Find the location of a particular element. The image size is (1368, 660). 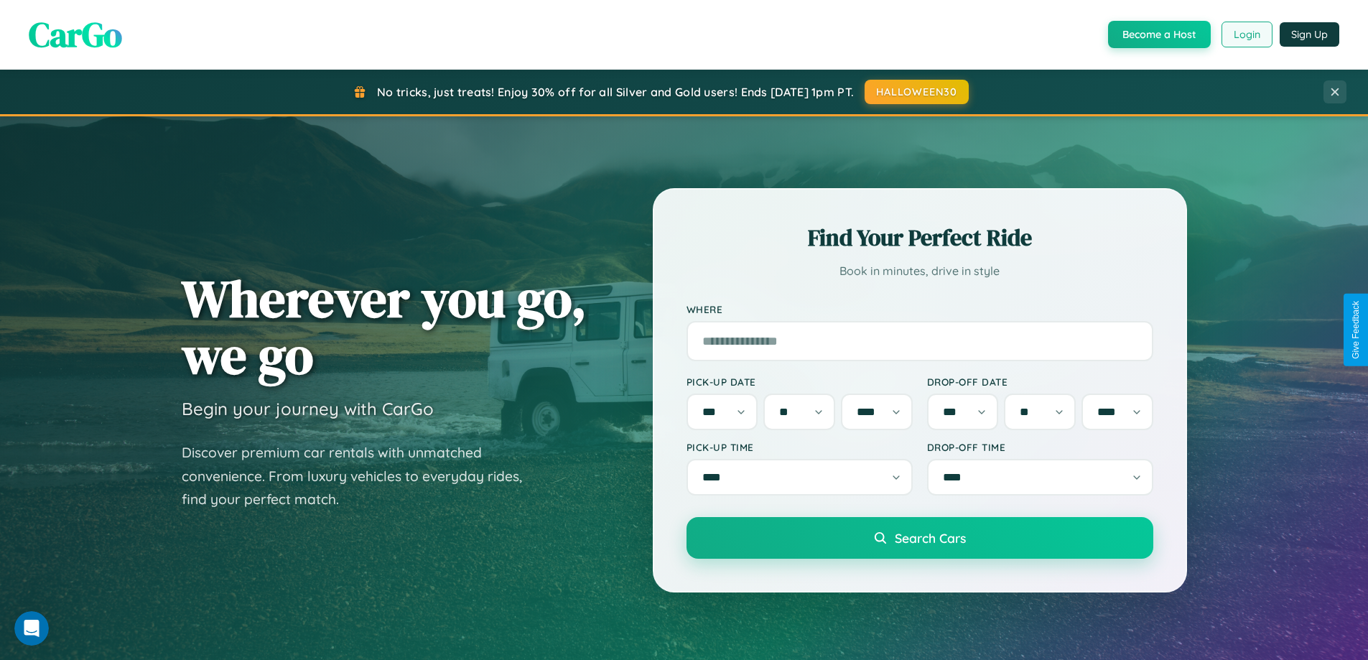

h3: Begin your journey with CarGo is located at coordinates (307, 409).